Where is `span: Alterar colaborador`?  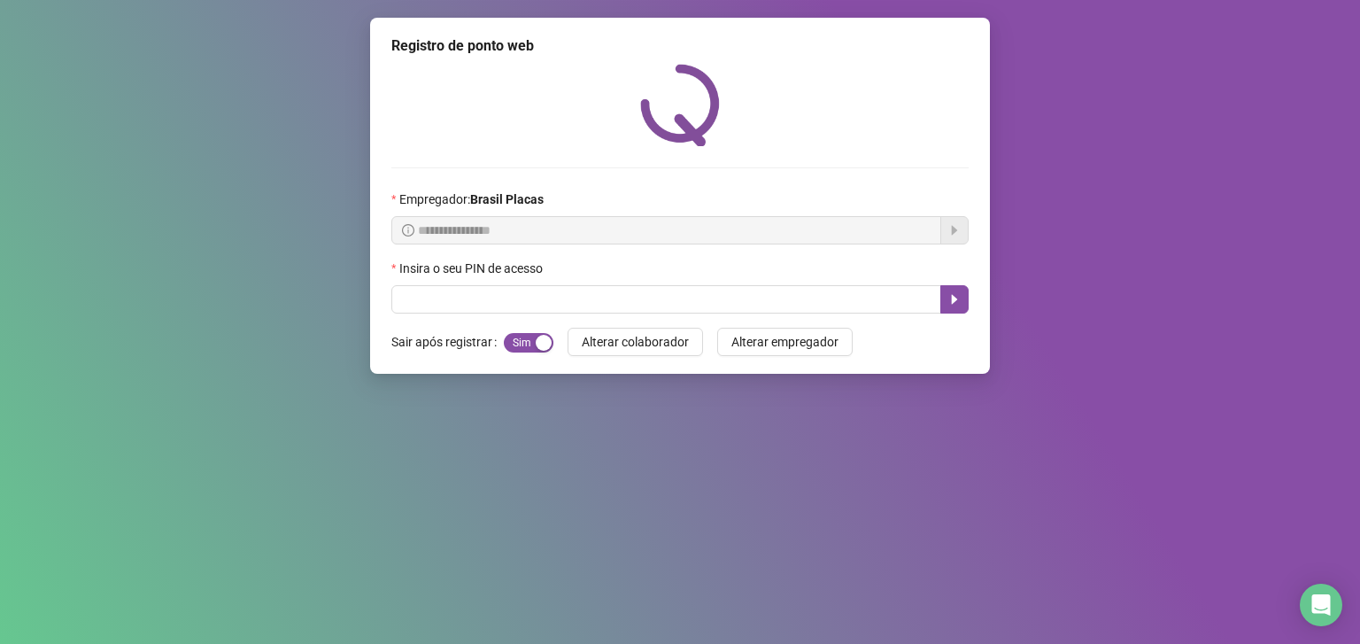
span: Alterar colaborador is located at coordinates (635, 342).